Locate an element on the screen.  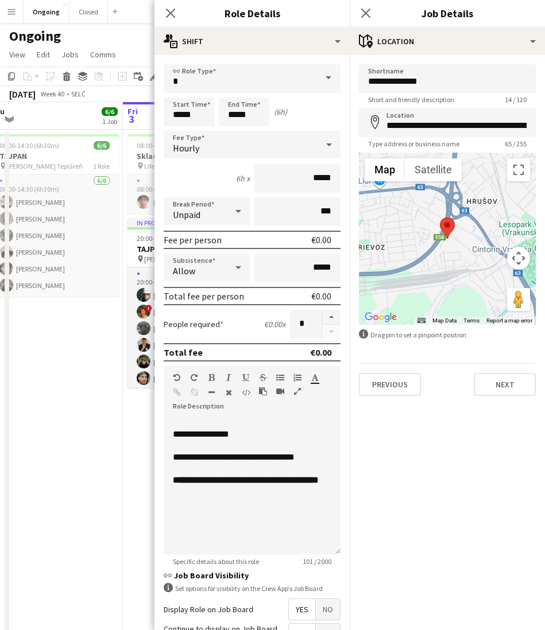
span: Hourly is located at coordinates (186, 148).